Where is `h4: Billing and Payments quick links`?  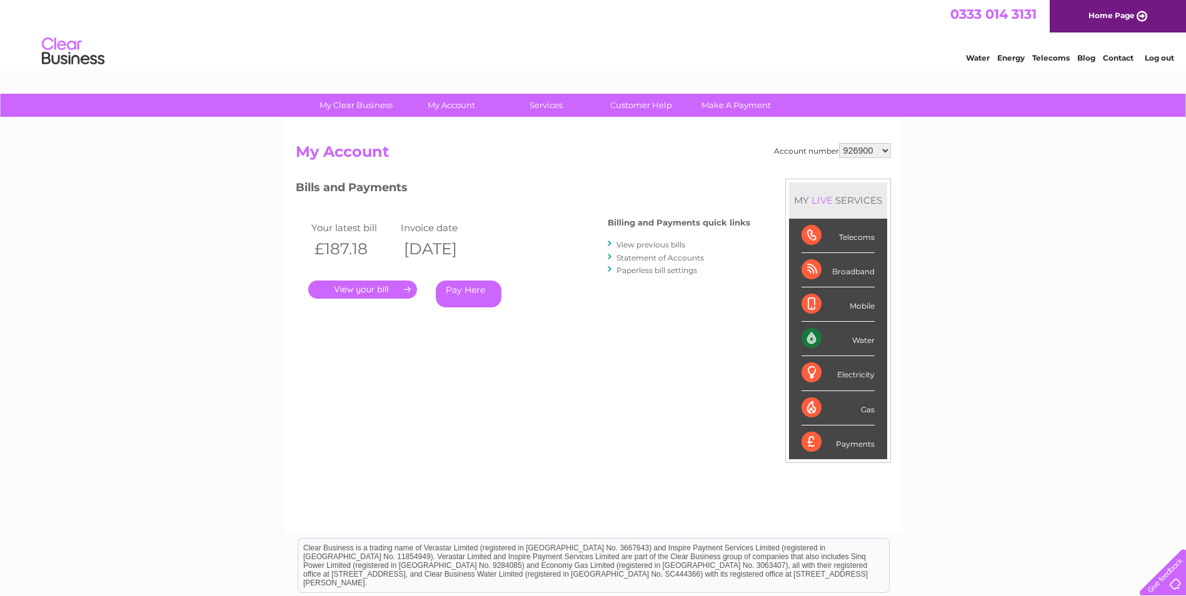
h4: Billing and Payments quick links is located at coordinates (679, 223).